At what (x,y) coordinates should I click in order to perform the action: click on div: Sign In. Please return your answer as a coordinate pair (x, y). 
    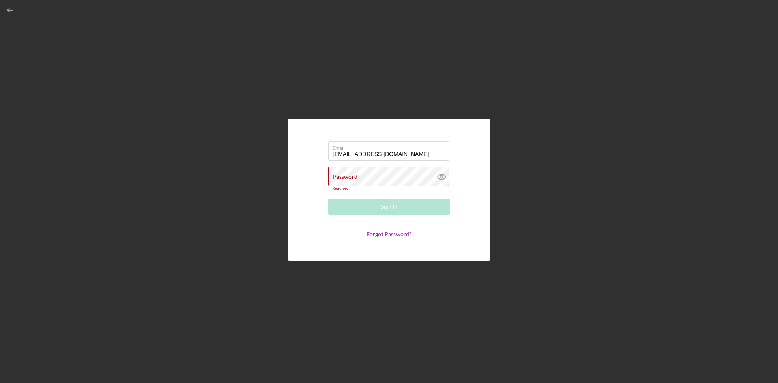
    Looking at the image, I should click on (389, 207).